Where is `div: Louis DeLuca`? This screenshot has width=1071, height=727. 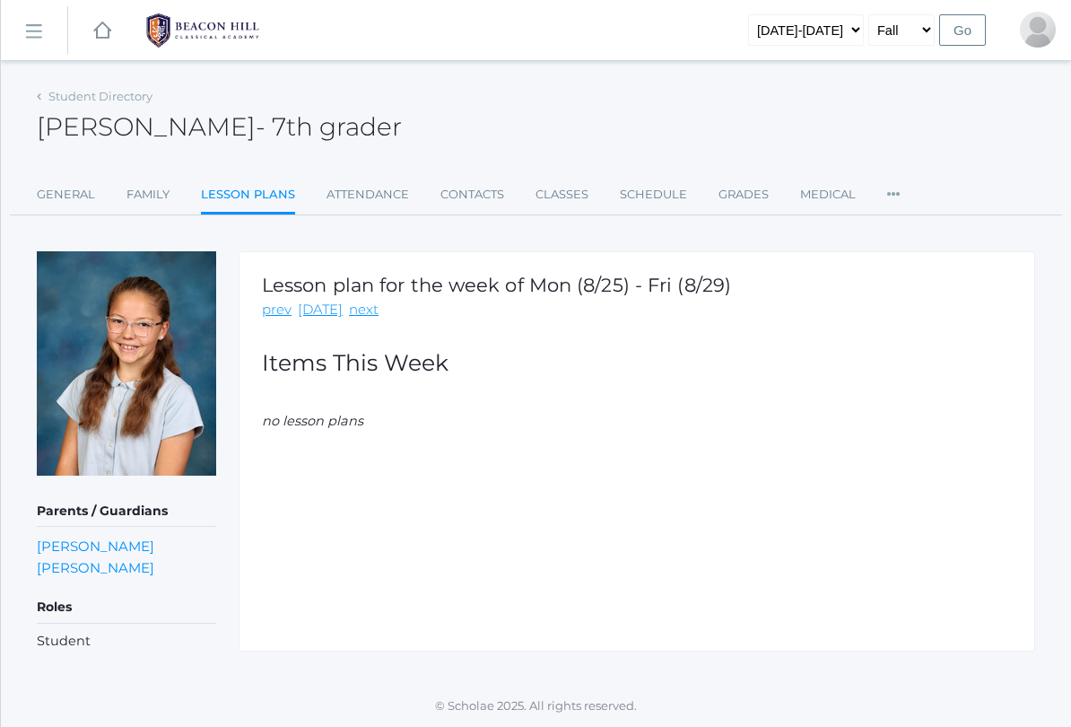 div: Louis DeLuca is located at coordinates (1038, 30).